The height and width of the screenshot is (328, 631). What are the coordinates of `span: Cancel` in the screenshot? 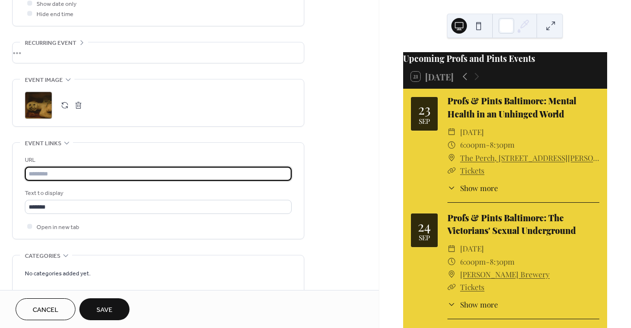 It's located at (45, 310).